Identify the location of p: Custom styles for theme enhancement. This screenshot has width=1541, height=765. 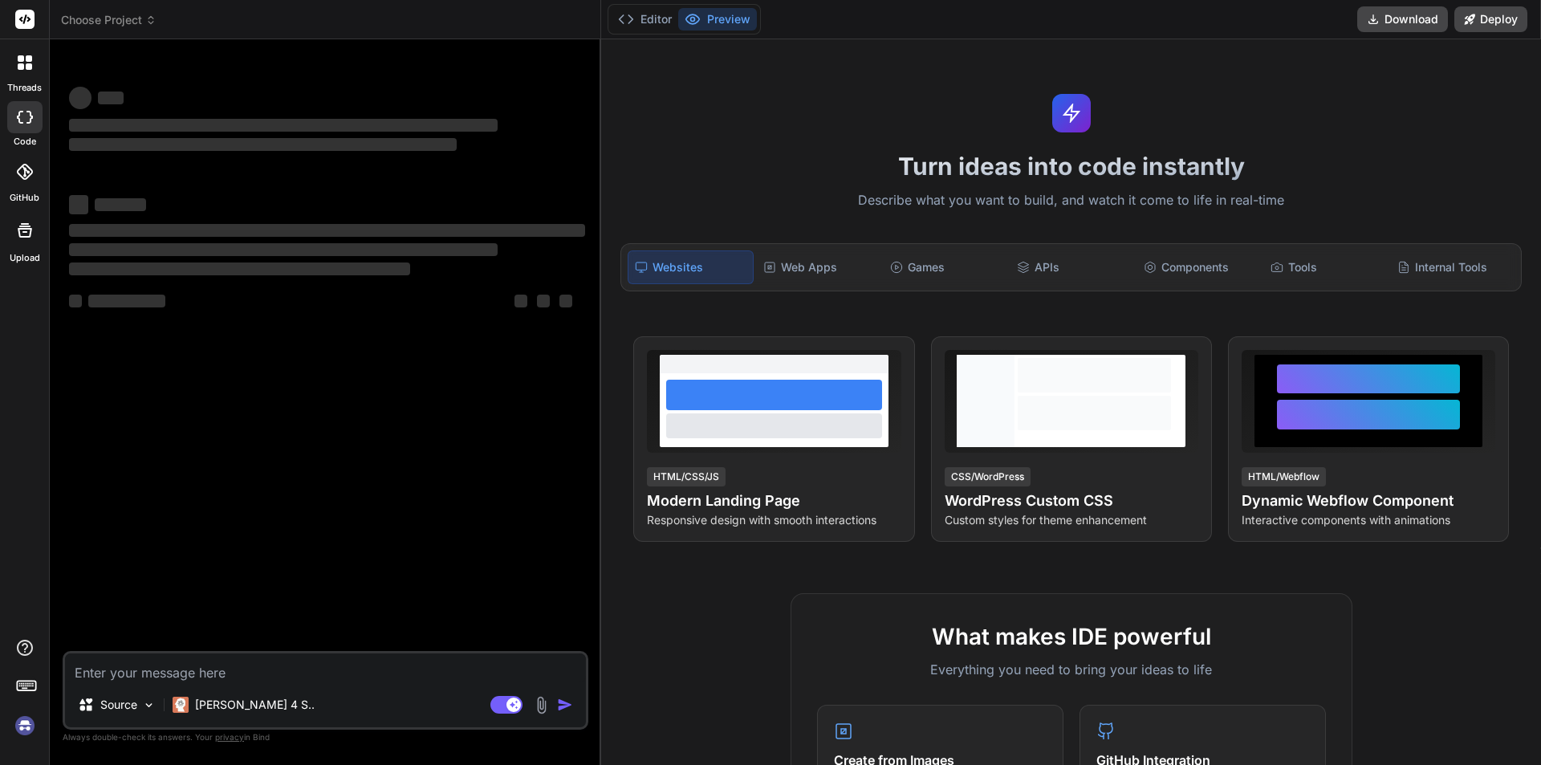
(1071, 520).